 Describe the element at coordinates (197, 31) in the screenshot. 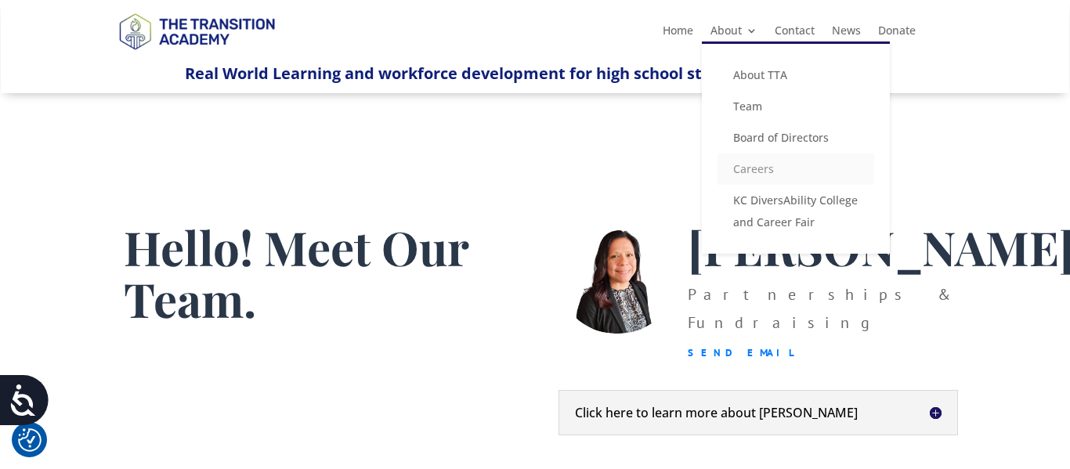

I see `img: TTA Brand_TTA Primary Logo_Horizontal_Light BG` at that location.